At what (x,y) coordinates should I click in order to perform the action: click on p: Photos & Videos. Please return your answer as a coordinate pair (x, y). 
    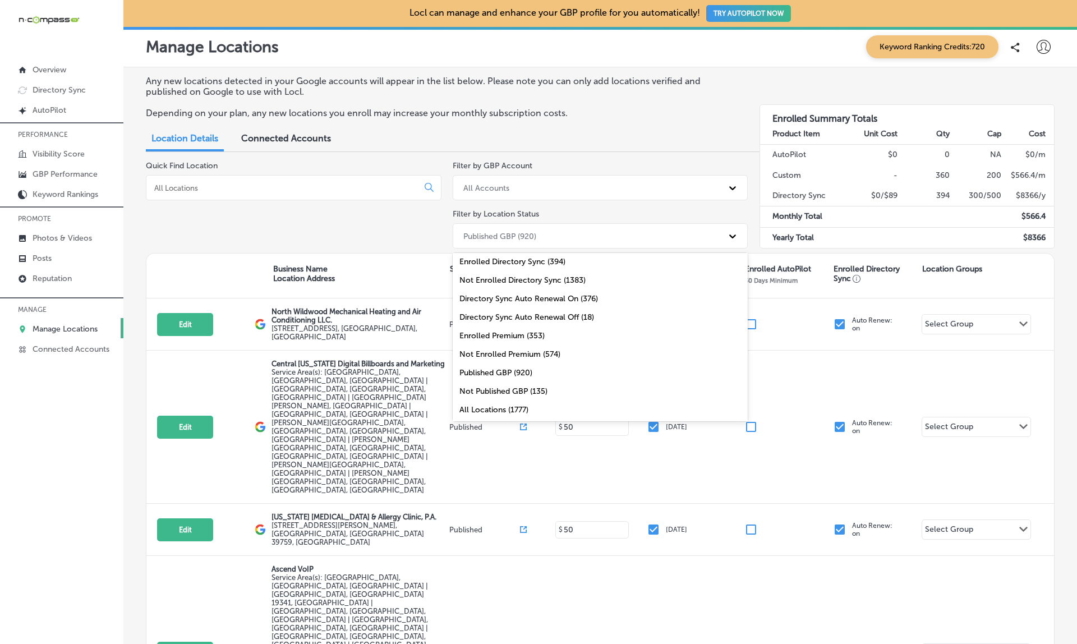
    Looking at the image, I should click on (62, 238).